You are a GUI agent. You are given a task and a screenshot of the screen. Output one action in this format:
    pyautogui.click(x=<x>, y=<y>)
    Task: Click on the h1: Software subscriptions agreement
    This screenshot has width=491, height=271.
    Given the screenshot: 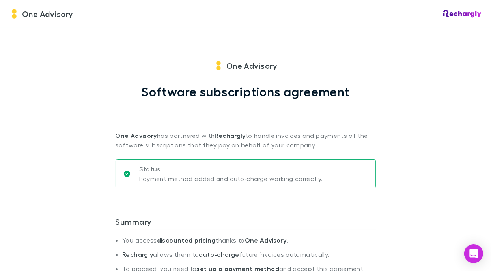 What is the action you would take?
    pyautogui.click(x=245, y=92)
    